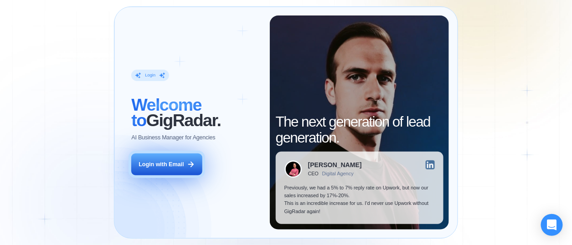  I want to click on button: Login with Email, so click(166, 165).